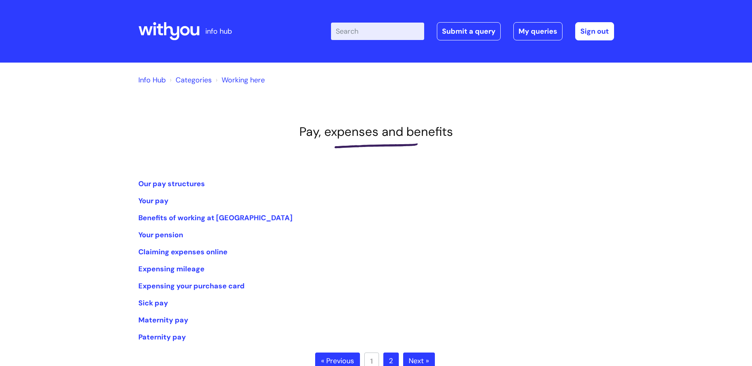 The image size is (752, 366). What do you see at coordinates (219, 31) in the screenshot?
I see `p: info hub` at bounding box center [219, 31].